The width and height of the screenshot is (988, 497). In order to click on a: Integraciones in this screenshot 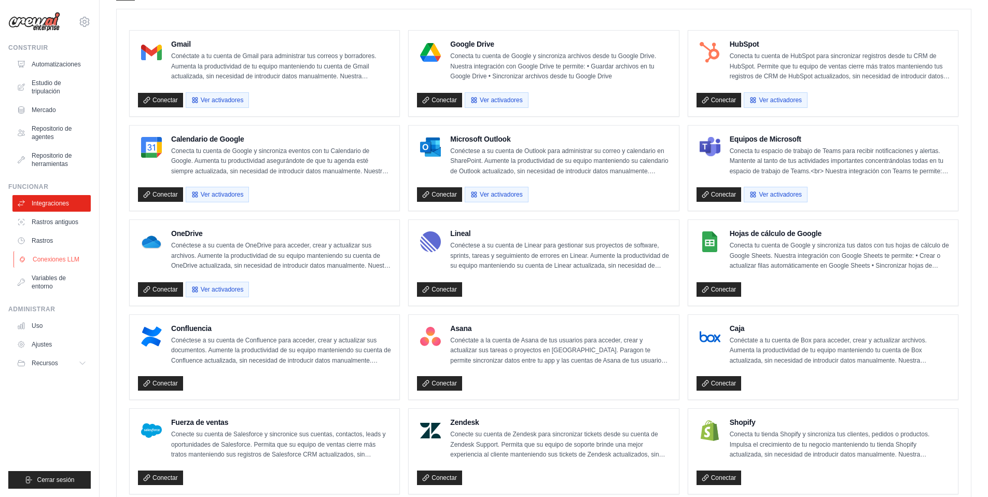, I will do `click(51, 203)`.